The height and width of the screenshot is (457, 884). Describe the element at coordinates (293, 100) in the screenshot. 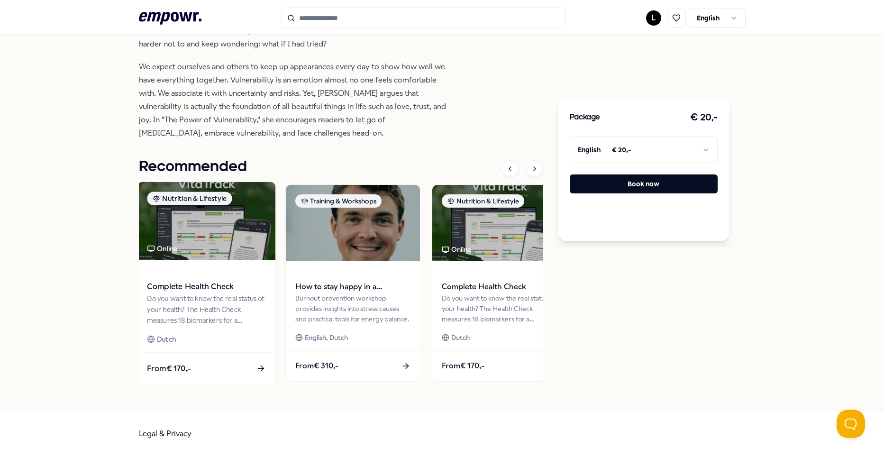

I see `p: We expect ourselves and others to keep up appearances every day to show how well we have everythi...` at that location.